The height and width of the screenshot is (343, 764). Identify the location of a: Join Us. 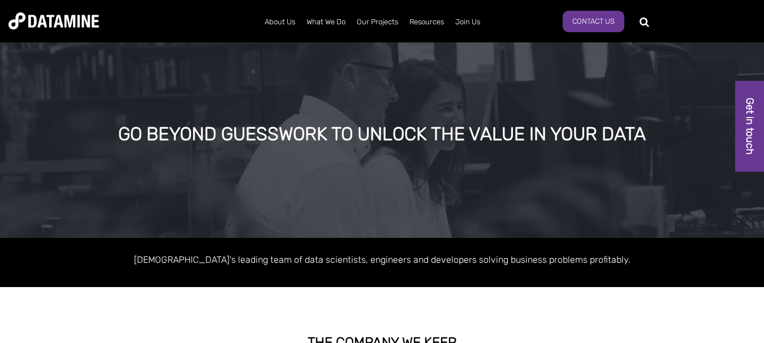
(468, 22).